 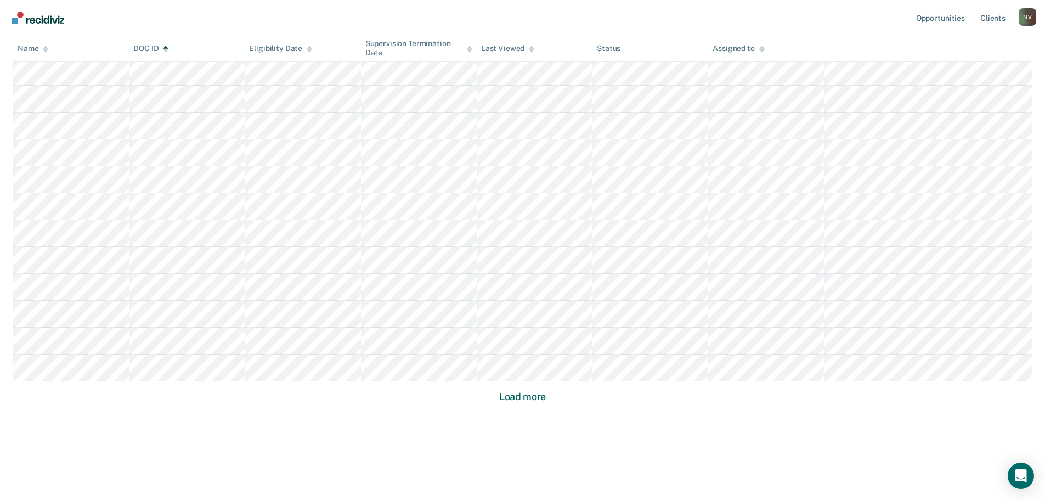 I want to click on button: Profile dropdown button, so click(x=1028, y=17).